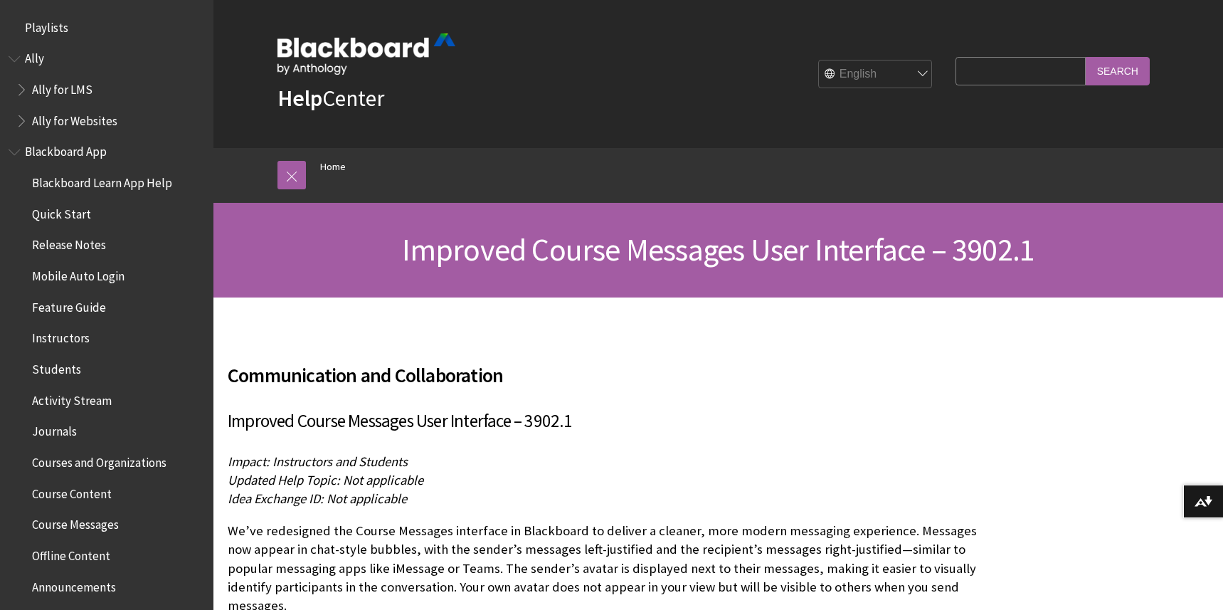  I want to click on span: Journals, so click(54, 429).